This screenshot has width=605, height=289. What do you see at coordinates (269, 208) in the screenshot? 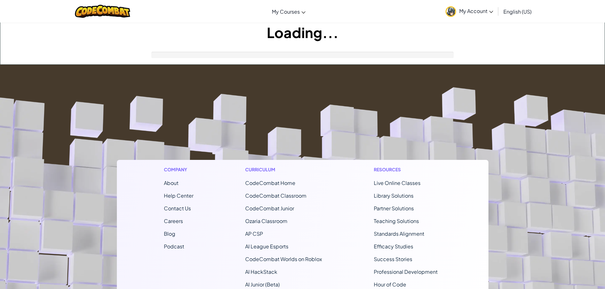
I see `a: CodeCombat Junior` at bounding box center [269, 208].